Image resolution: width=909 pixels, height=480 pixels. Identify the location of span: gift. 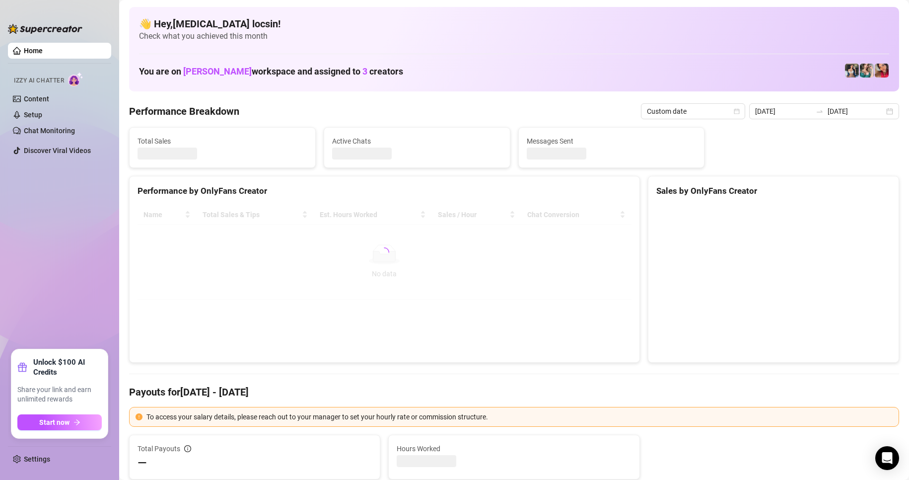
(22, 367).